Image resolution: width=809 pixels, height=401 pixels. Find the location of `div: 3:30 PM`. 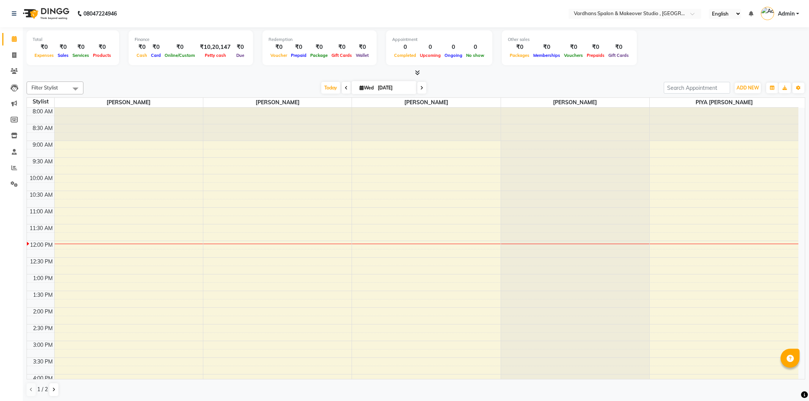

div: 3:30 PM is located at coordinates (43, 362).